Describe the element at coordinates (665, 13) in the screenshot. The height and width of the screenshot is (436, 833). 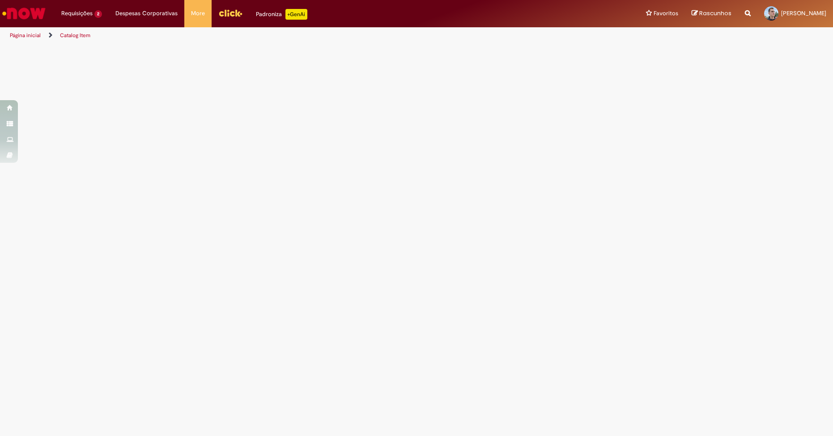
I see `span: Favoritos` at that location.